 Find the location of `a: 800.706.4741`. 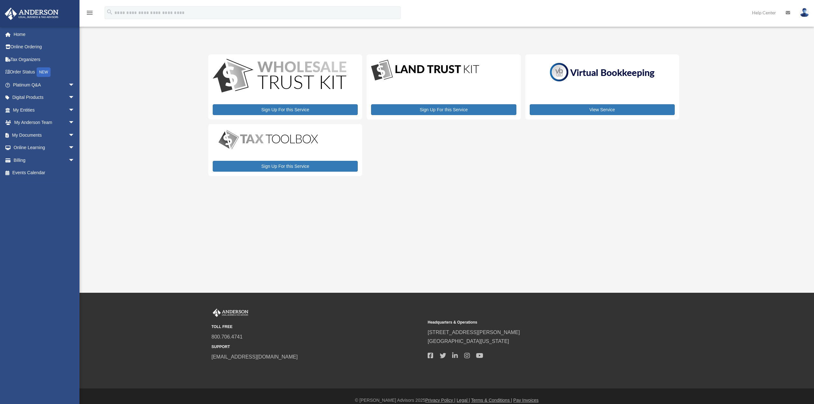

a: 800.706.4741 is located at coordinates (227, 337).